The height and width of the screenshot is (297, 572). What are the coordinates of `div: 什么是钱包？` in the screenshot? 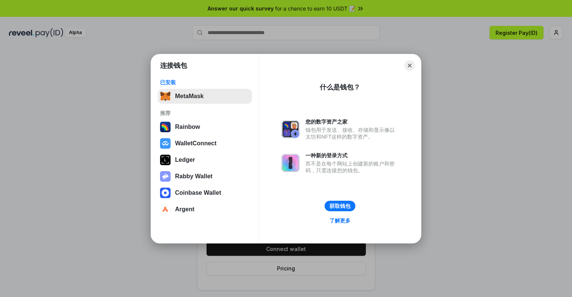 It's located at (340, 87).